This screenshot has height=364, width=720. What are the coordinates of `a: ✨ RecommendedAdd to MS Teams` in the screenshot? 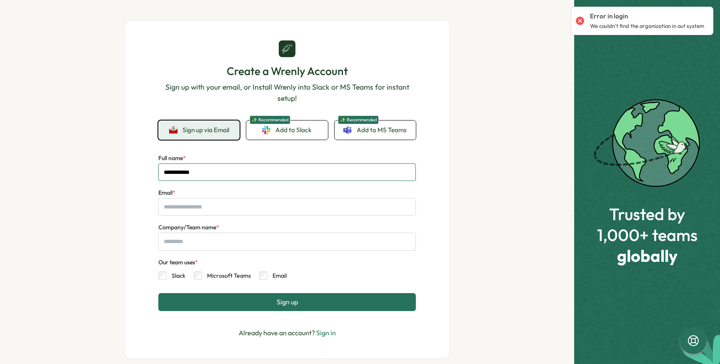 It's located at (375, 130).